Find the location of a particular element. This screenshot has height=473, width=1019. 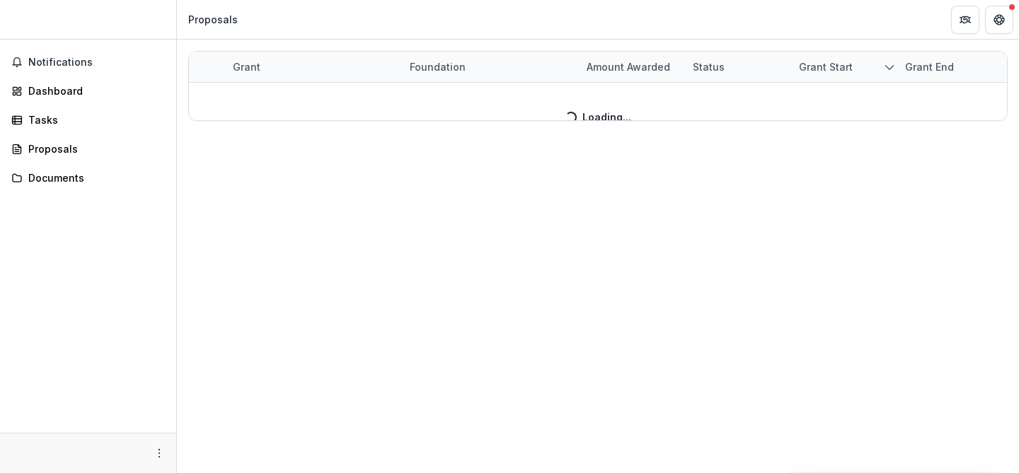

button: Notifications is located at coordinates (88, 62).